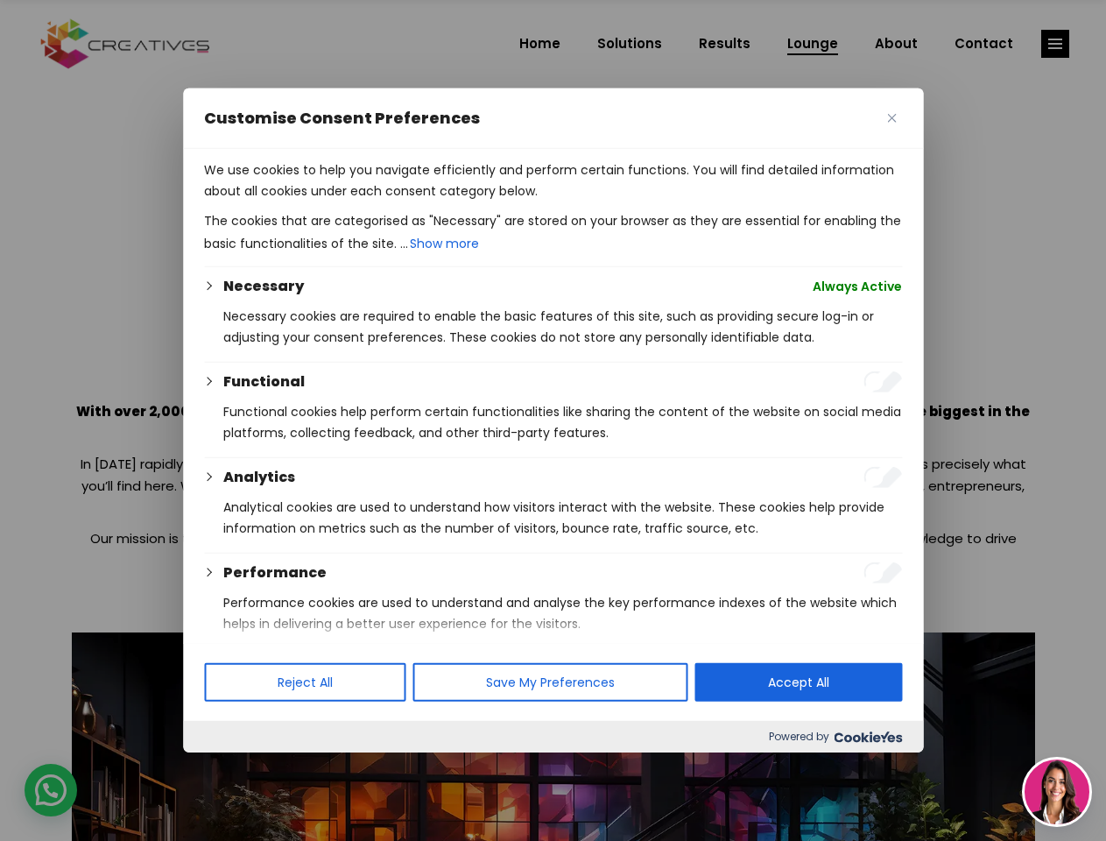  I want to click on input: Enable Analytics, so click(883, 477).